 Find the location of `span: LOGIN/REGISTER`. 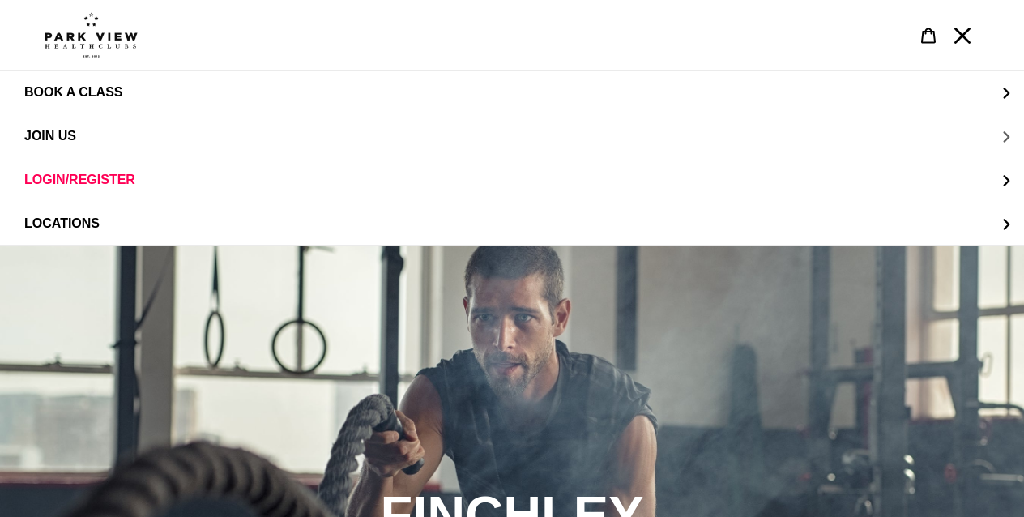

span: LOGIN/REGISTER is located at coordinates (79, 180).